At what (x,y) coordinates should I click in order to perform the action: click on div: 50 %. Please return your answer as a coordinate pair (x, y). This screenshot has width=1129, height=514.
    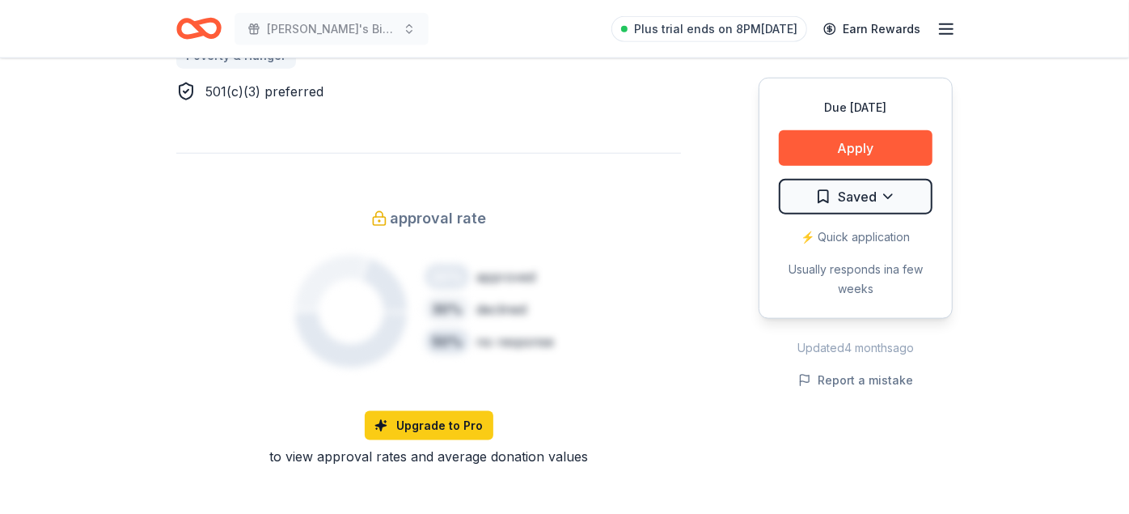
    Looking at the image, I should click on (447, 341).